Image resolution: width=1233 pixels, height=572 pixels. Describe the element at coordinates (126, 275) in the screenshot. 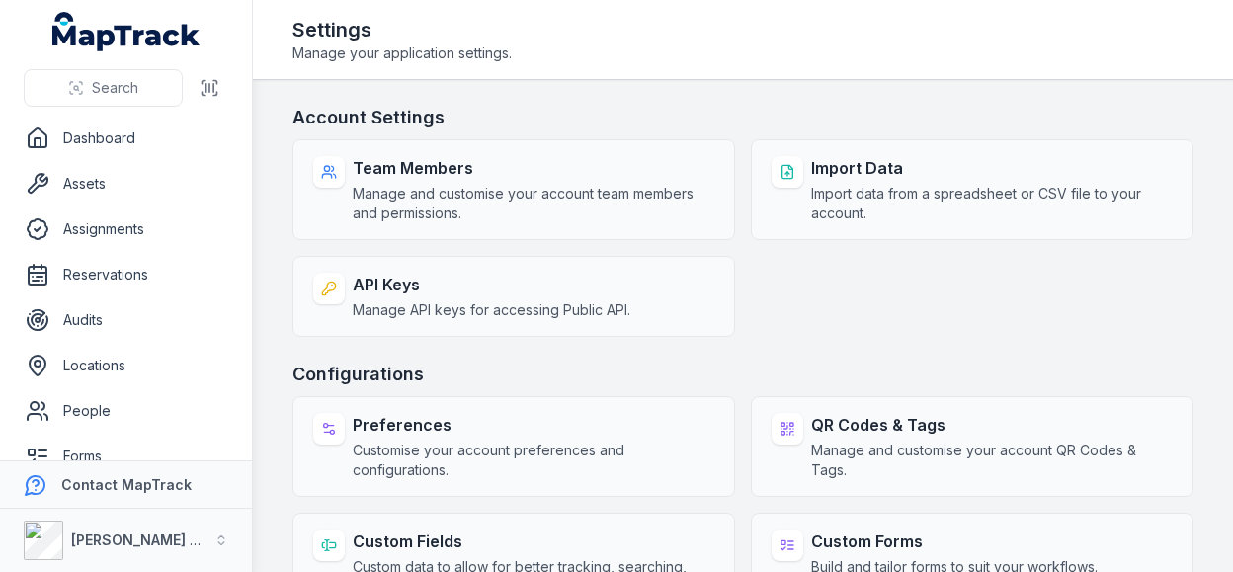

I see `a: Reservations` at that location.